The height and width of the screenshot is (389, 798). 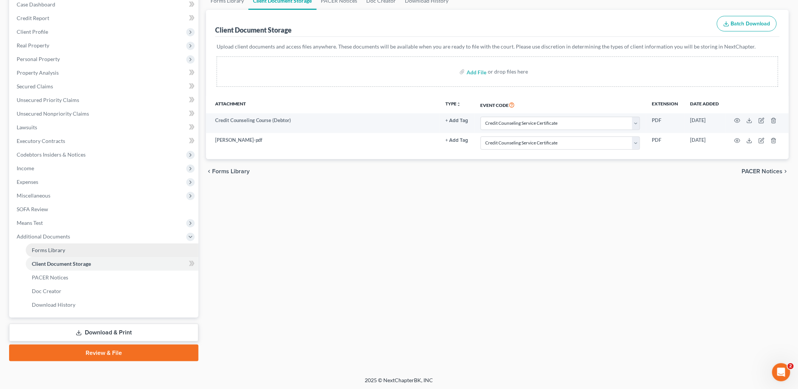 I want to click on span: Doc Creator, so click(x=47, y=290).